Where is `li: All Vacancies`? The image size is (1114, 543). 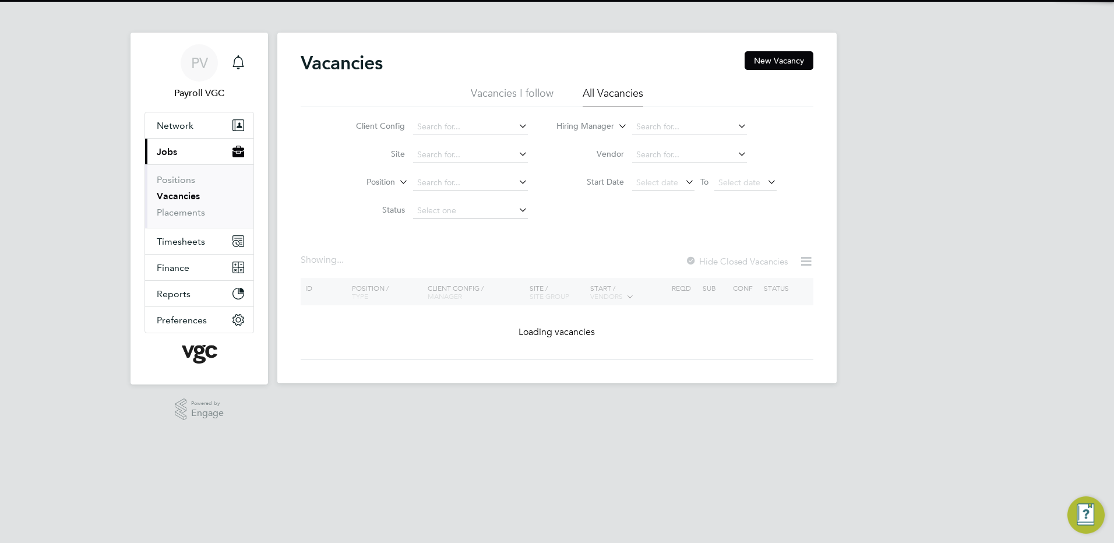
li: All Vacancies is located at coordinates (613, 97).